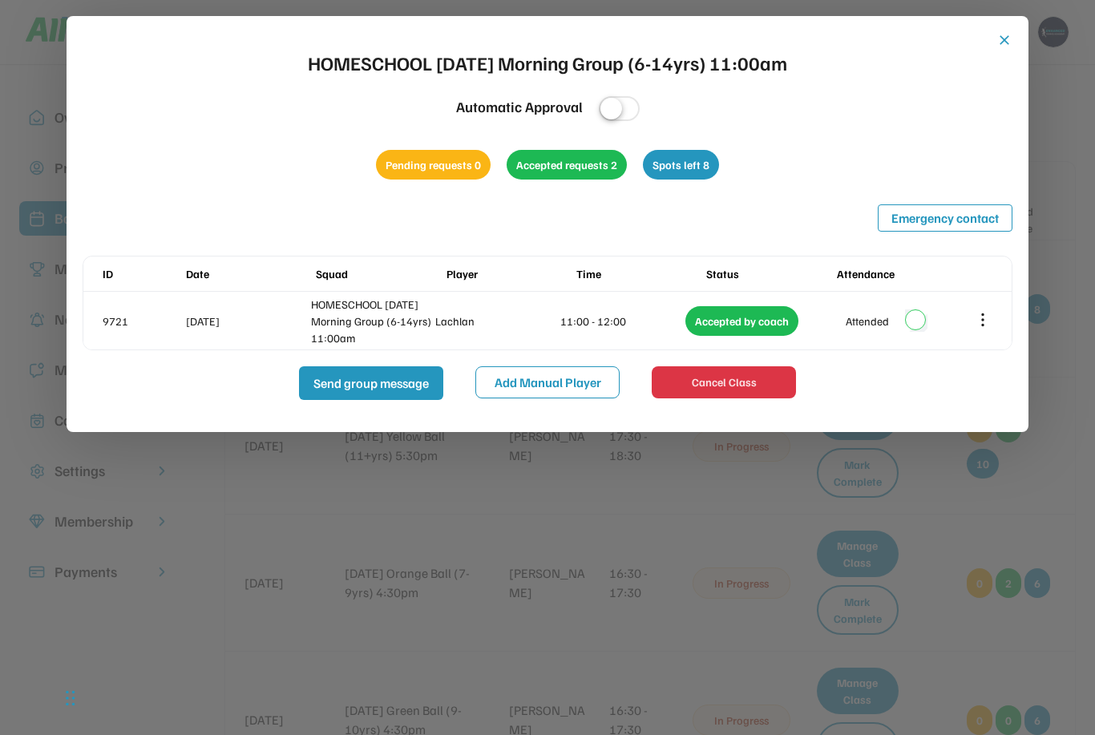  I want to click on div: Pending requests 0, so click(433, 164).